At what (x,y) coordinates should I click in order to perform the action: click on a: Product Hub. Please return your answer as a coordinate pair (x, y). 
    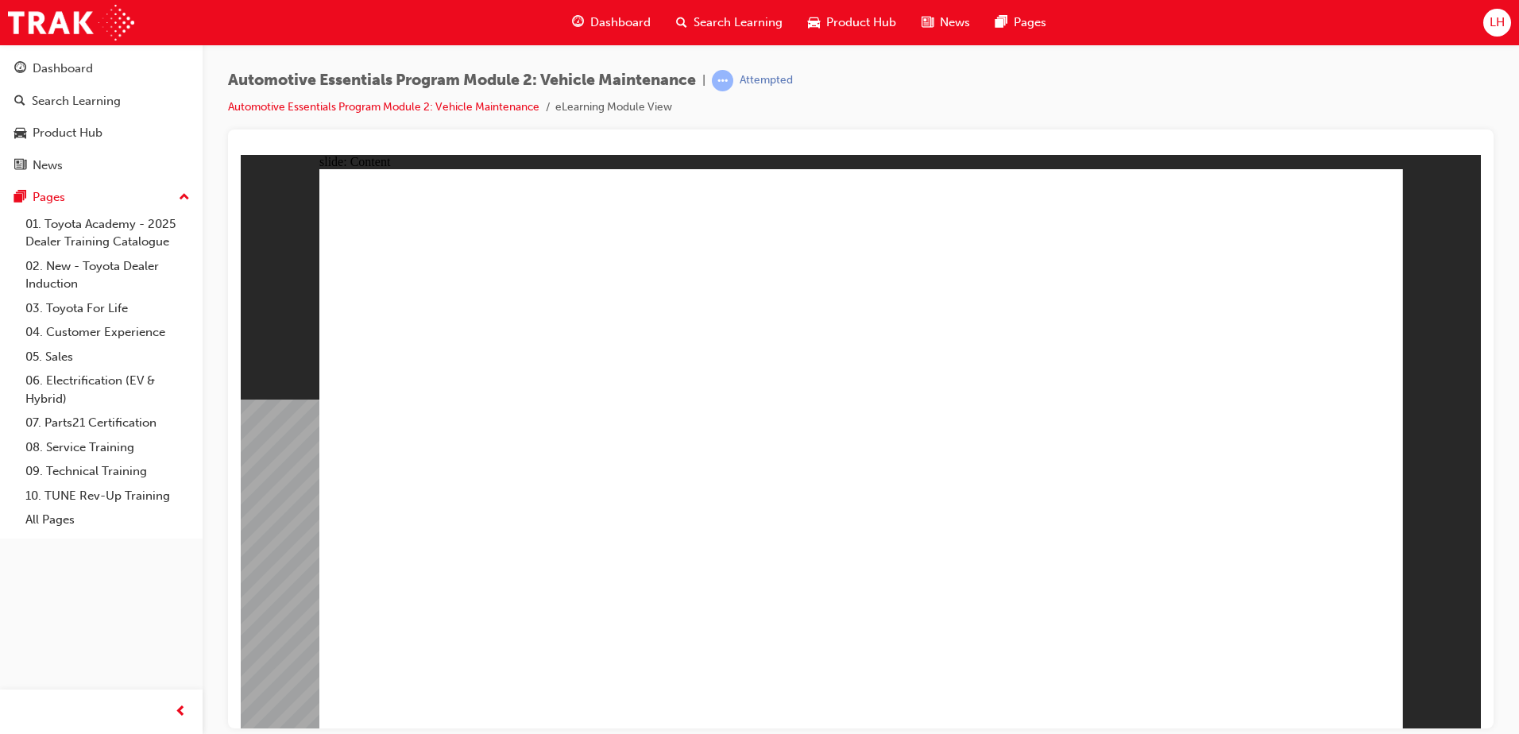
    Looking at the image, I should click on (101, 133).